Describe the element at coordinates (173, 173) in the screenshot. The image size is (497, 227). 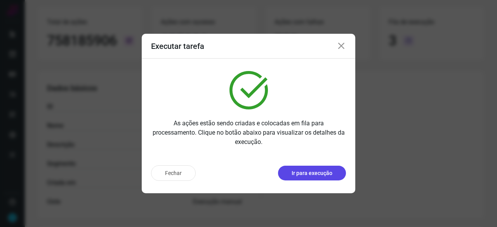
I see `button: Fechar` at that location.